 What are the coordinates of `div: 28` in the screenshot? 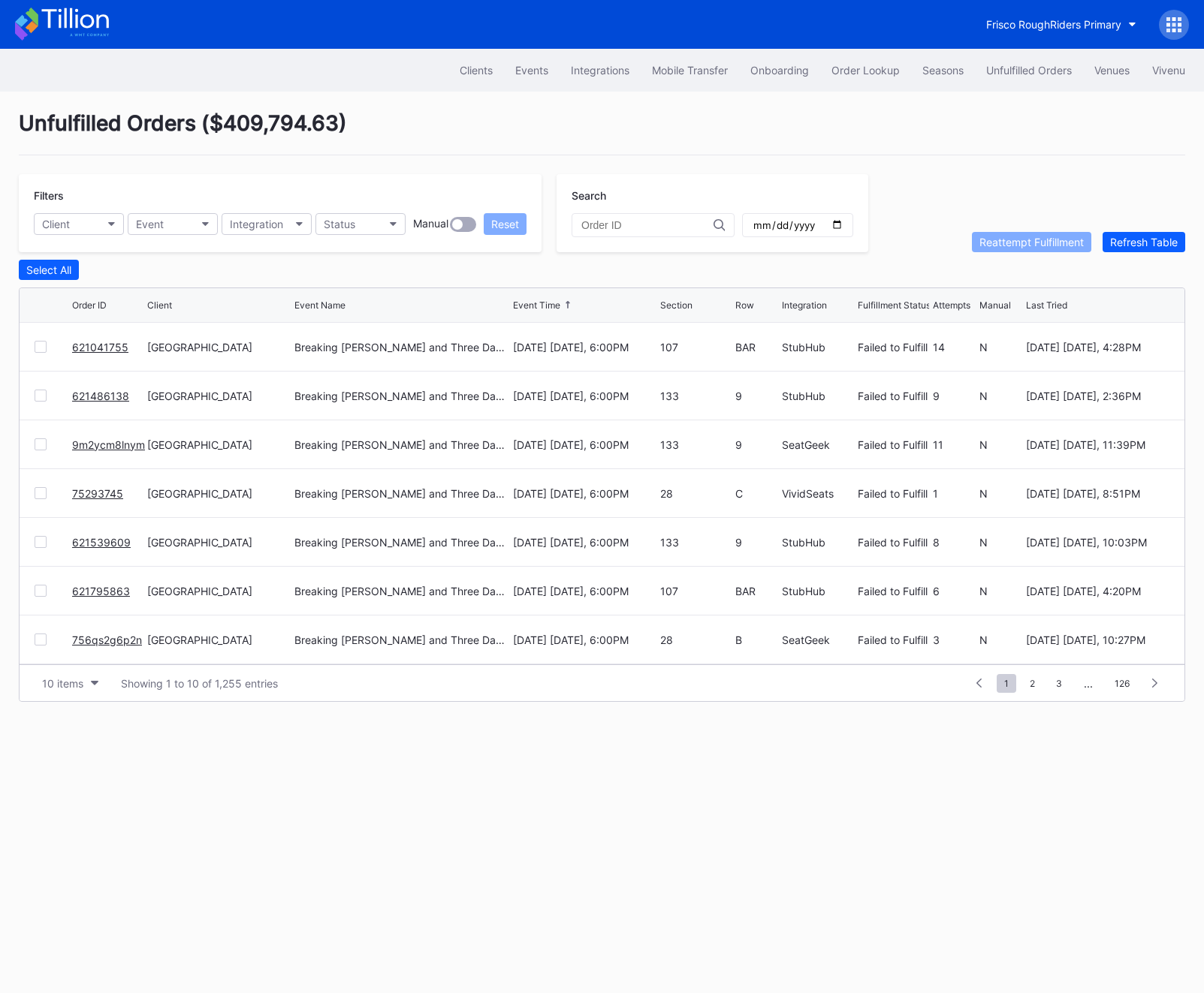 It's located at (695, 494).